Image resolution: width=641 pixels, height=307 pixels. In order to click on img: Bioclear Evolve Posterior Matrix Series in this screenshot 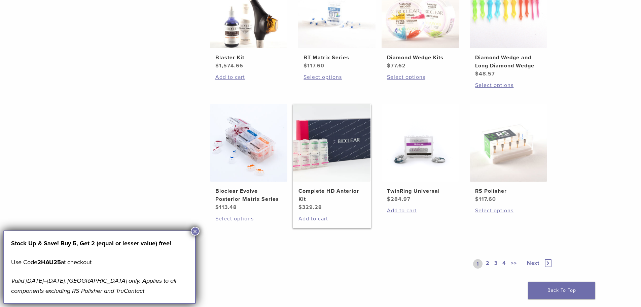, I will do `click(249, 143)`.